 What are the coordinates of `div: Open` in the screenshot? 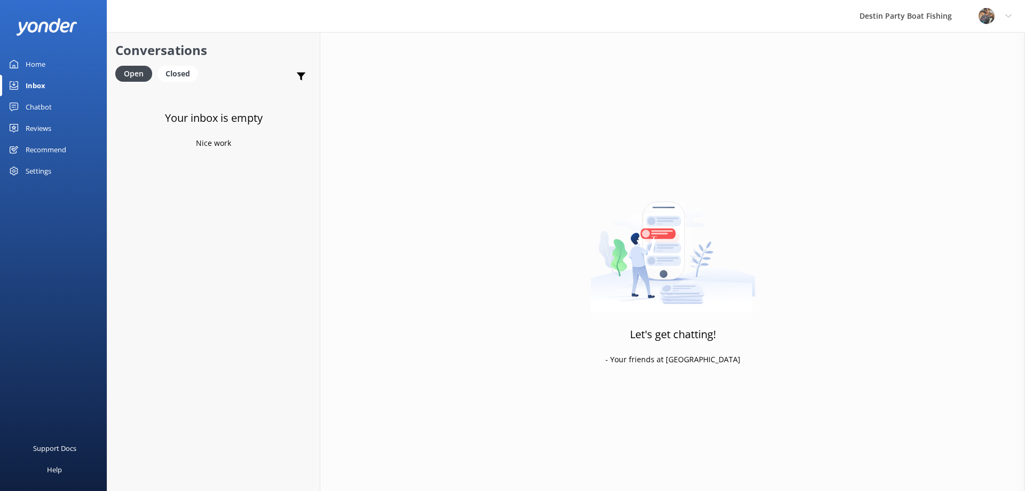 It's located at (133, 74).